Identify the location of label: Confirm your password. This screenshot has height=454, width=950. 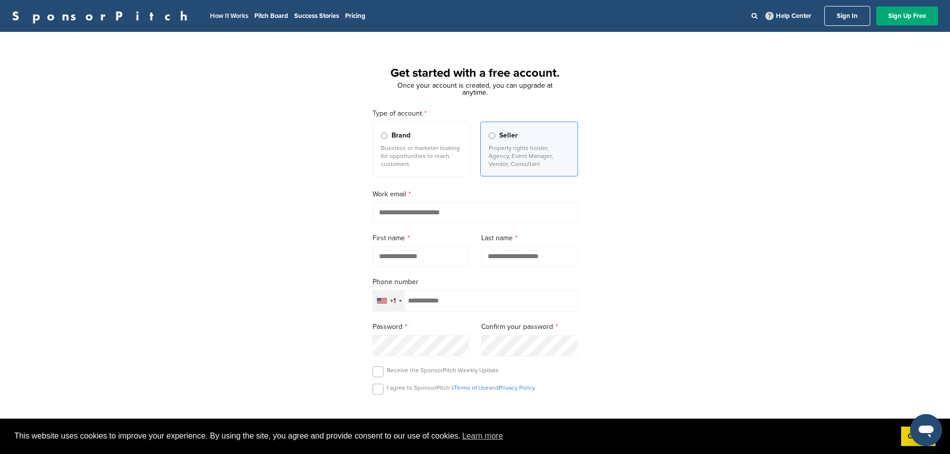
(530, 327).